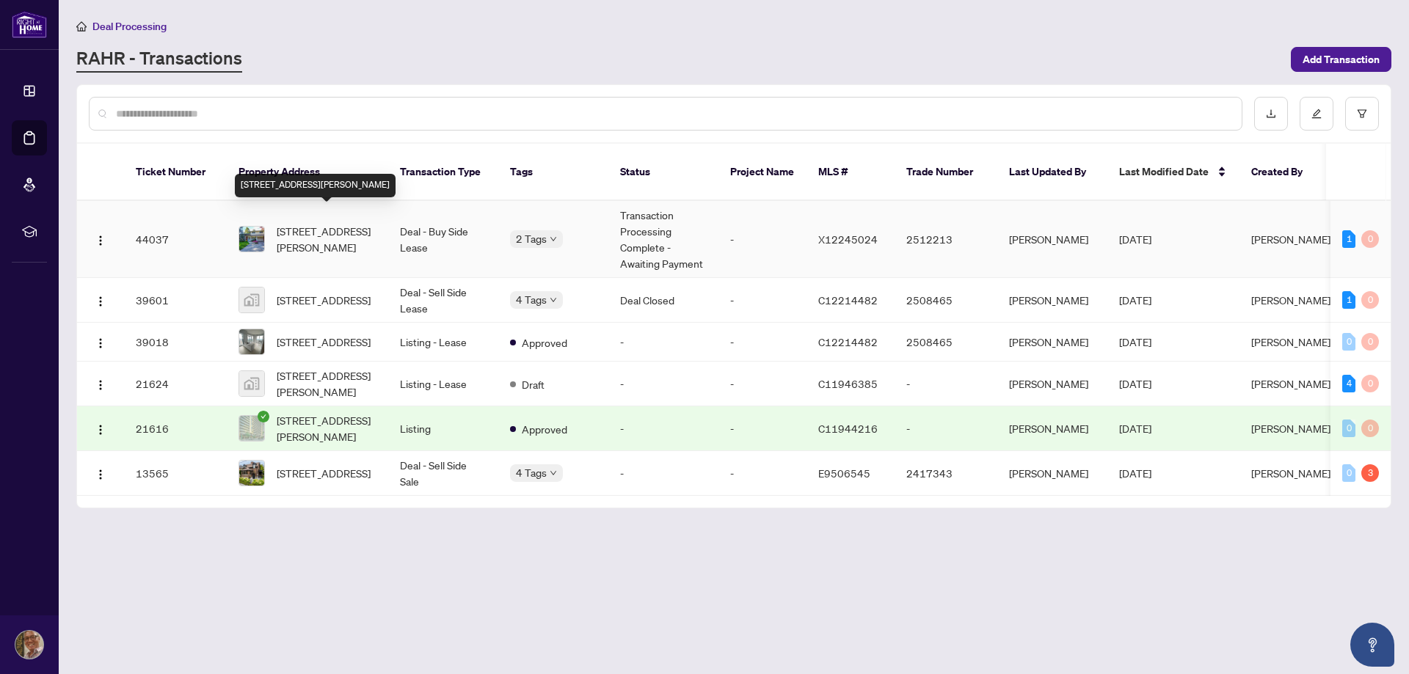 This screenshot has width=1409, height=674. What do you see at coordinates (844, 473) in the screenshot?
I see `span: E9506545` at bounding box center [844, 473].